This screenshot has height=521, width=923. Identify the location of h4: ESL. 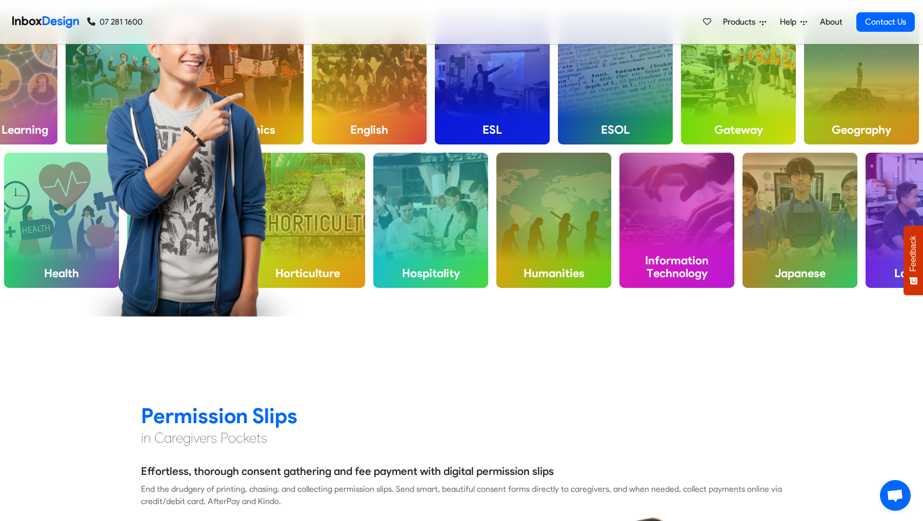
(492, 130).